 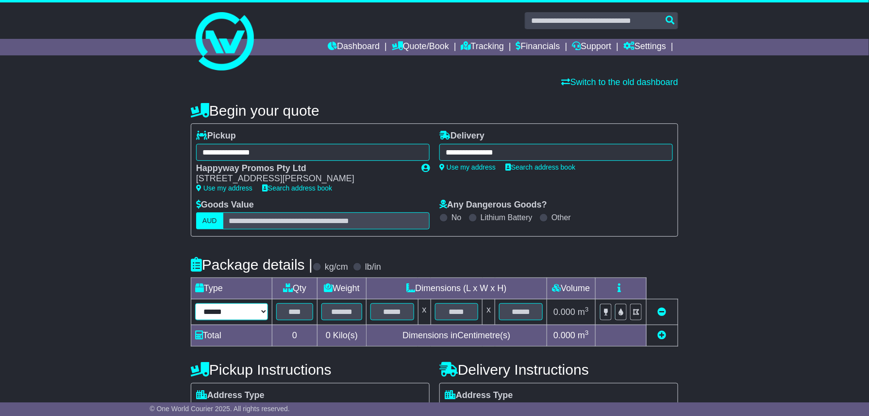 I want to click on a: Add new item, so click(x=662, y=335).